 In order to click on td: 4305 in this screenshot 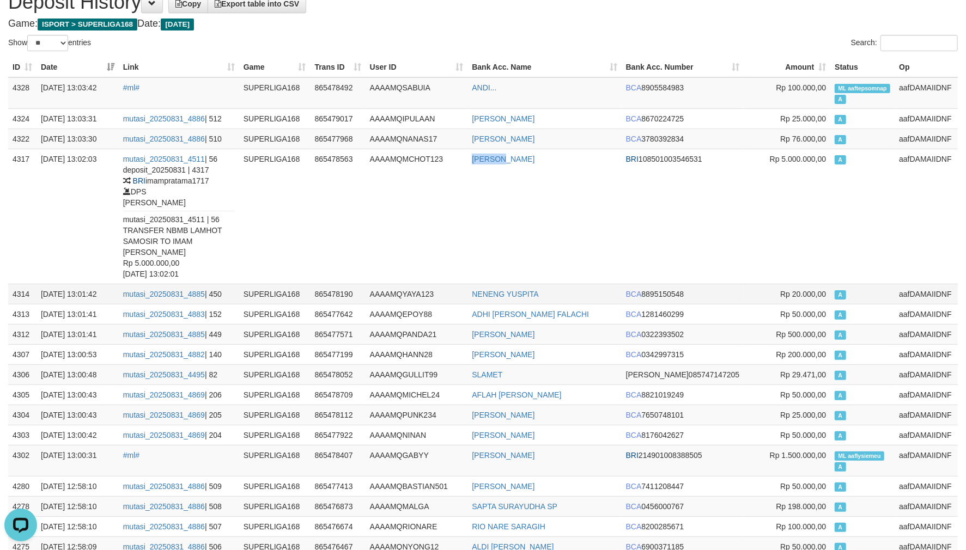, I will do `click(22, 394)`.